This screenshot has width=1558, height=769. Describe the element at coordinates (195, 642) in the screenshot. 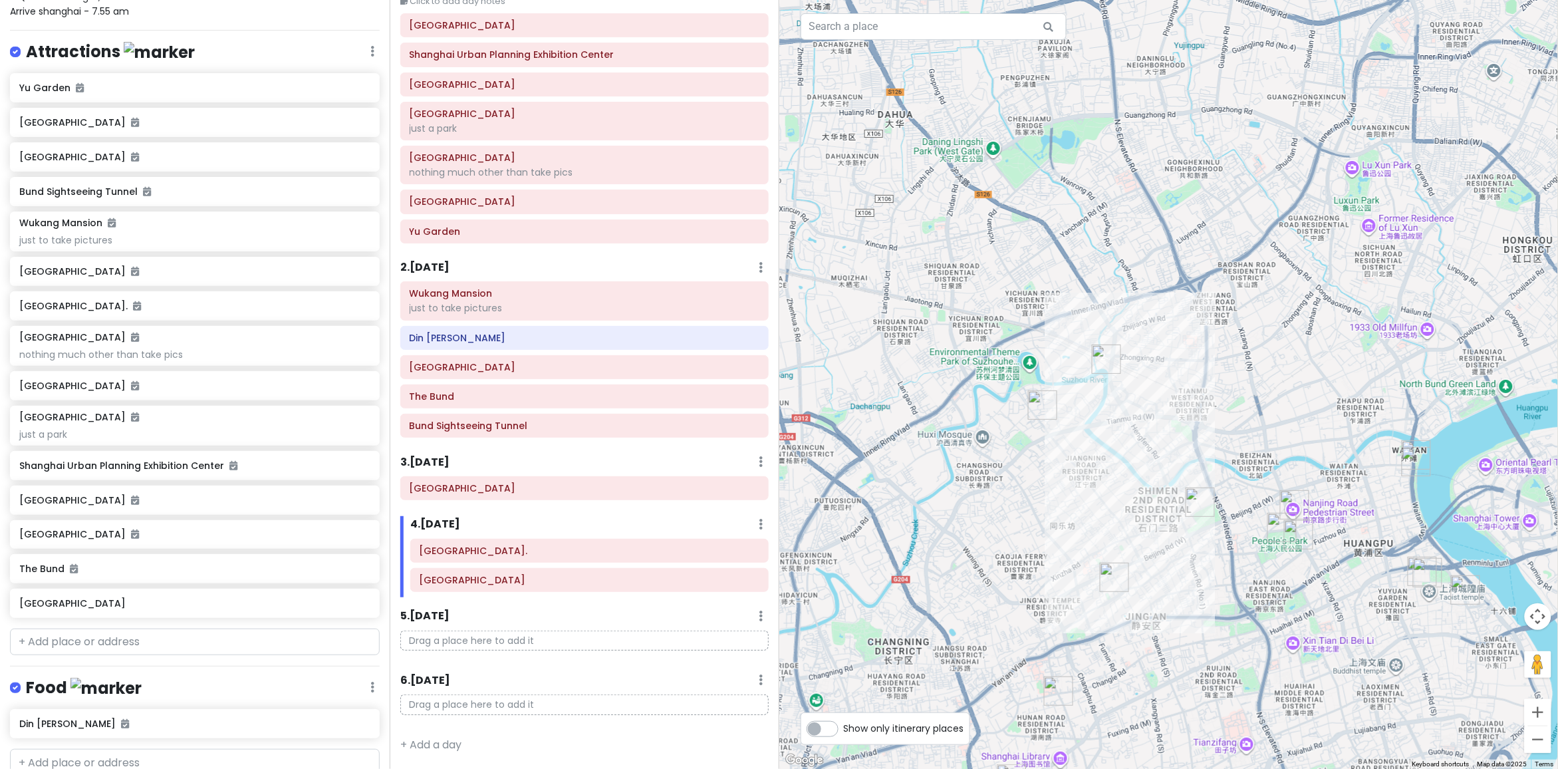

I see `input: + Add place or address` at that location.